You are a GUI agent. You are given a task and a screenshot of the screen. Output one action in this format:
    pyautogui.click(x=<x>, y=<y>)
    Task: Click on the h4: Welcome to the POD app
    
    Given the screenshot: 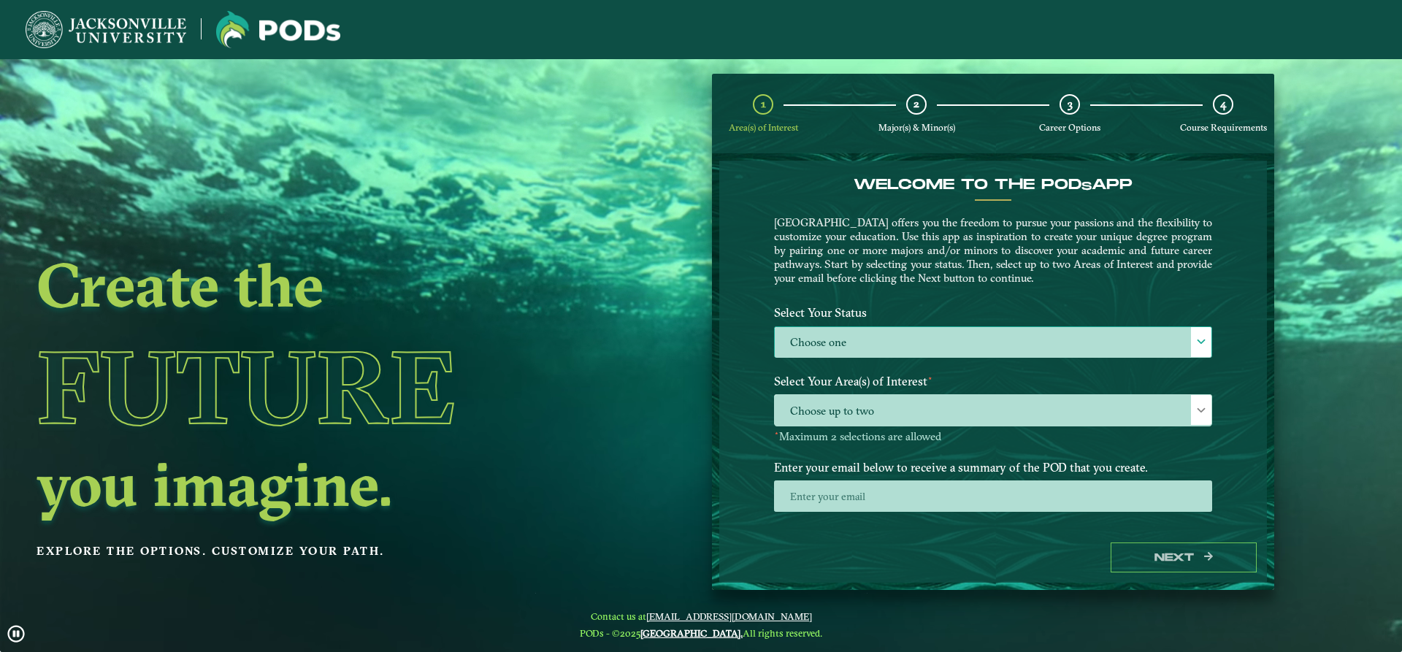 What is the action you would take?
    pyautogui.click(x=993, y=185)
    